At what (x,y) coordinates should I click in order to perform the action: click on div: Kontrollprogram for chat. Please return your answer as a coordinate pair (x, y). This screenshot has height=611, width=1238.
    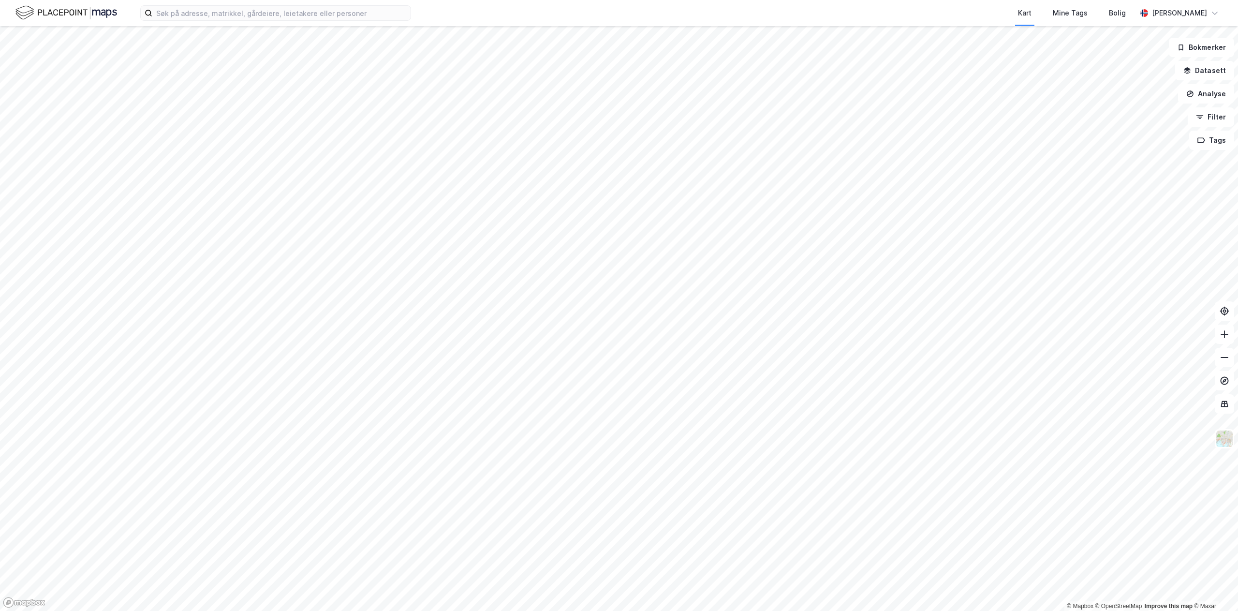
    Looking at the image, I should click on (1214, 588).